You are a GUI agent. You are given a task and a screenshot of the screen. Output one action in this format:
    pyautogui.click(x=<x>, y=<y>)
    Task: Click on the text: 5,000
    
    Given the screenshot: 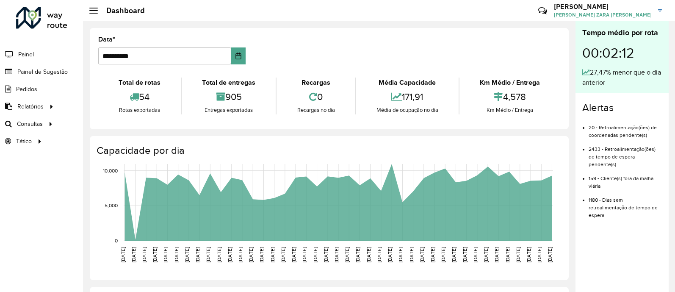 What is the action you would take?
    pyautogui.click(x=111, y=205)
    